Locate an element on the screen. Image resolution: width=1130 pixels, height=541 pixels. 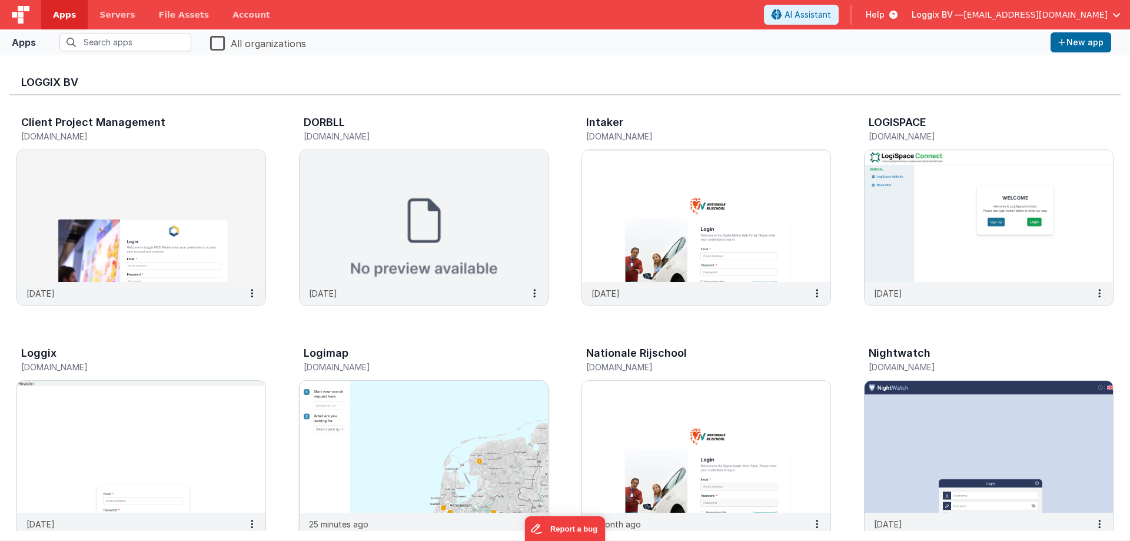
h3: Nationale Rijschool is located at coordinates (636, 353).